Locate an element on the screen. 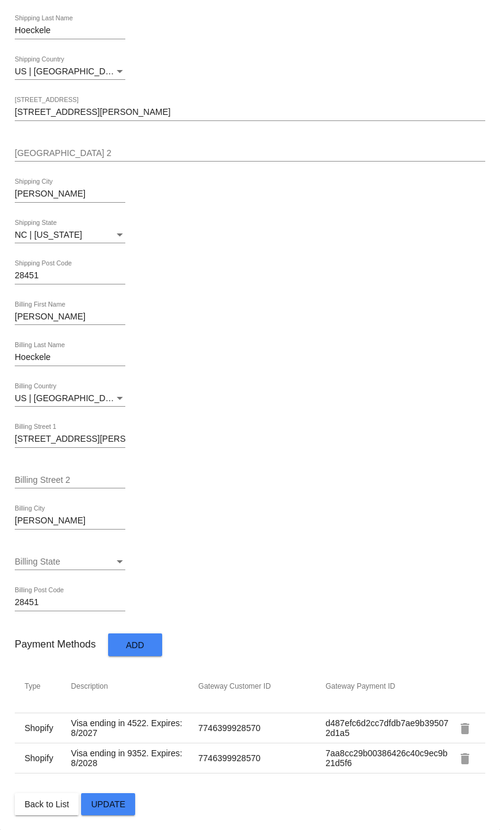  input: Billing Last Name is located at coordinates (70, 358).